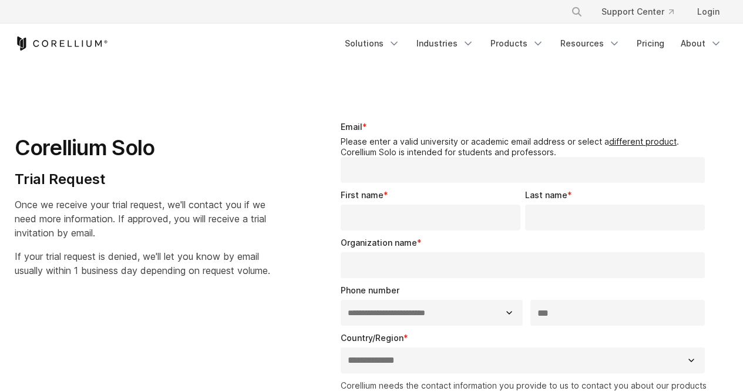  What do you see at coordinates (379, 242) in the screenshot?
I see `span: Organization name` at bounding box center [379, 242].